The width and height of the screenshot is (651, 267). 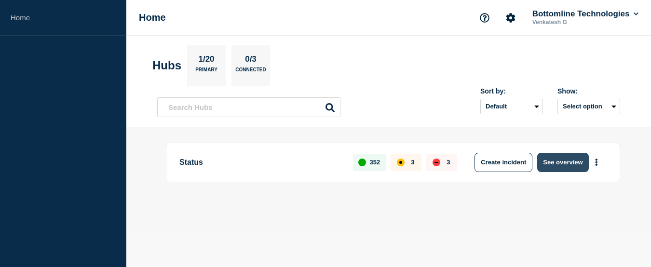 What do you see at coordinates (206, 72) in the screenshot?
I see `p: Primary` at bounding box center [206, 72].